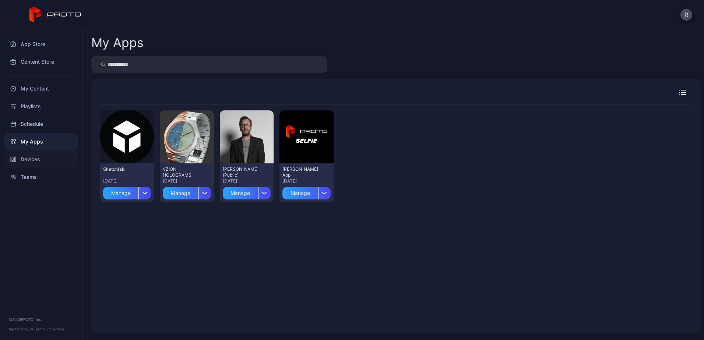 The height and width of the screenshot is (340, 704). I want to click on div: Playlists, so click(41, 106).